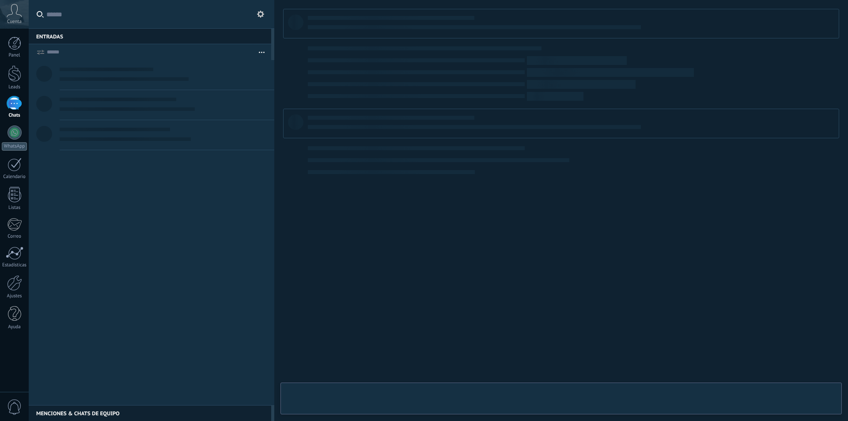  I want to click on div: Listas, so click(15, 208).